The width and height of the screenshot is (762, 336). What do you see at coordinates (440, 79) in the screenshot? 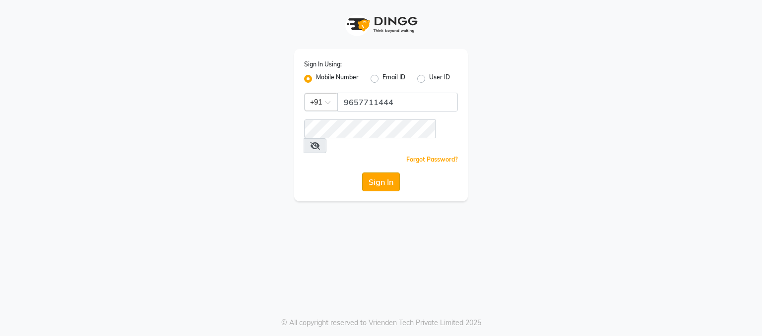
I see `label: User ID` at bounding box center [440, 79].